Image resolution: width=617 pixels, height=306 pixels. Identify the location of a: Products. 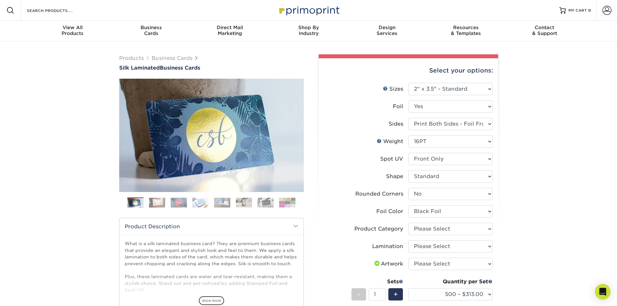
(131, 58).